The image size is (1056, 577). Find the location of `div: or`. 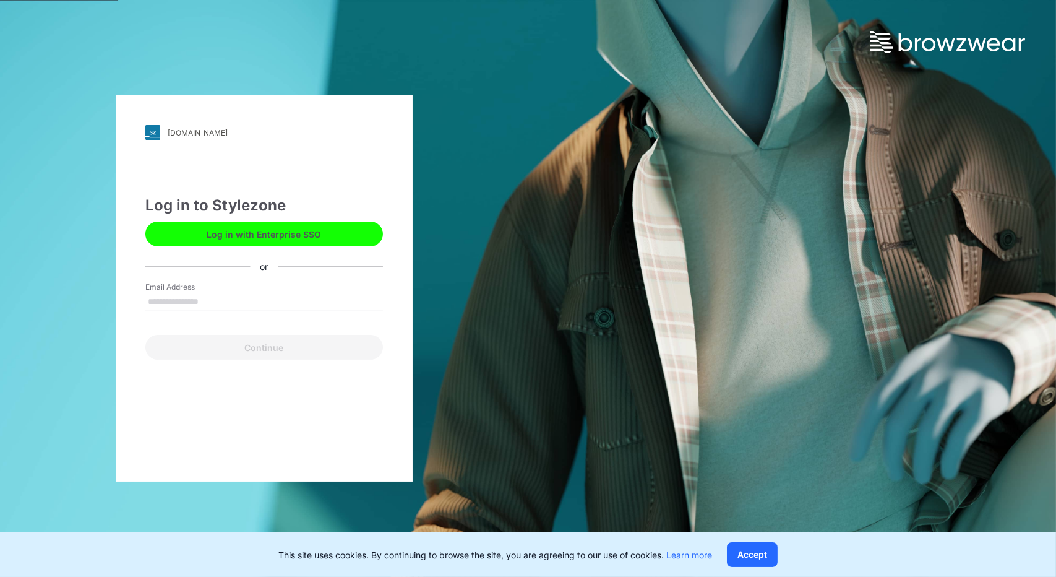

div: or is located at coordinates (264, 266).